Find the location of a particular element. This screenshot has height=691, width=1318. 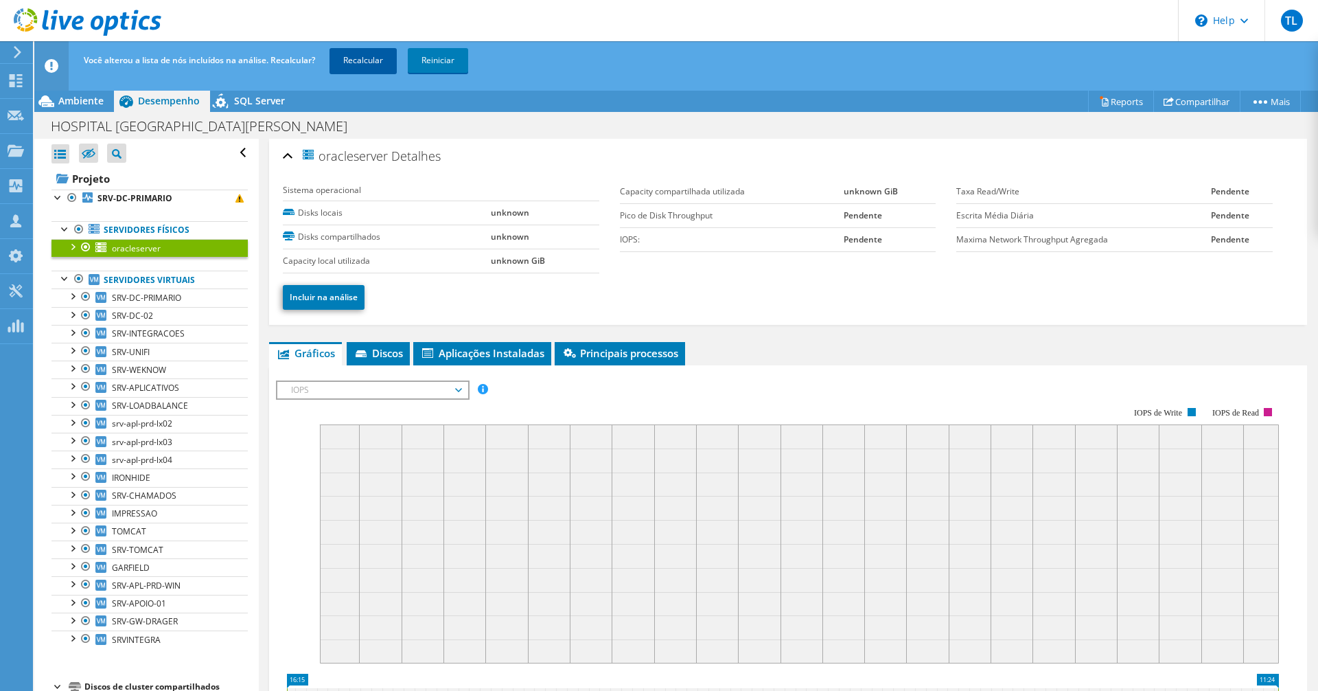

a: SRV-INTEGRACOES is located at coordinates (150, 334).